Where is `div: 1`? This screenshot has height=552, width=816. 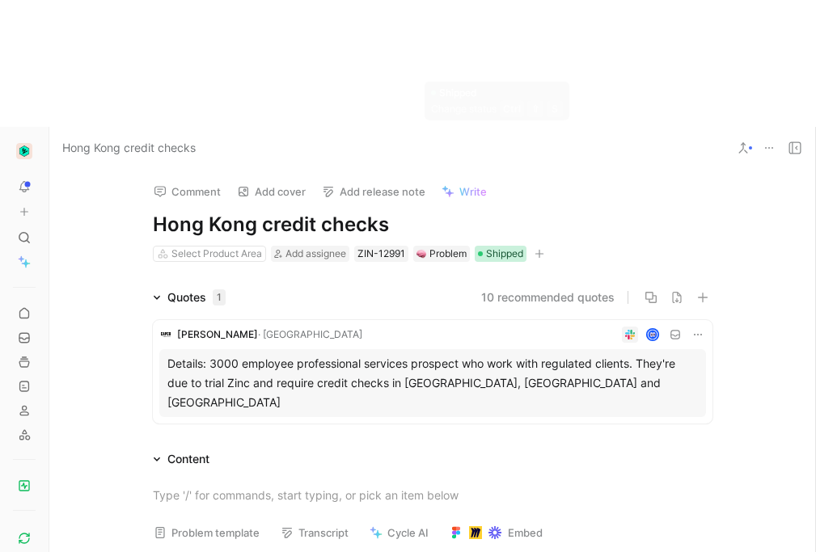
div: 1 is located at coordinates (219, 297).